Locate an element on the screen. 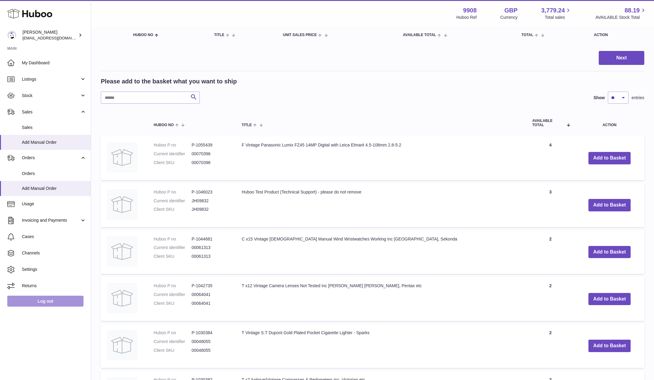 The image size is (654, 380). button: Next is located at coordinates (621, 58).